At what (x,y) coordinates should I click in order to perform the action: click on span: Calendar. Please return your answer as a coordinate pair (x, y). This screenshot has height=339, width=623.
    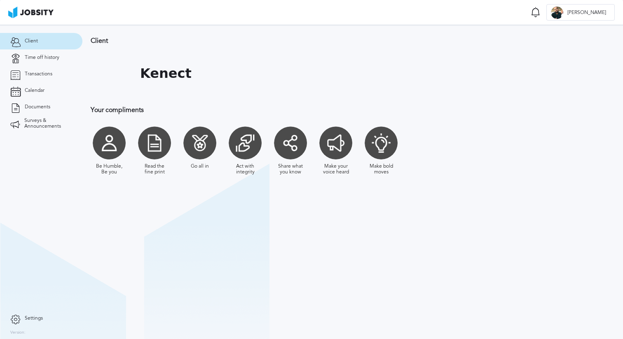
    Looking at the image, I should click on (35, 91).